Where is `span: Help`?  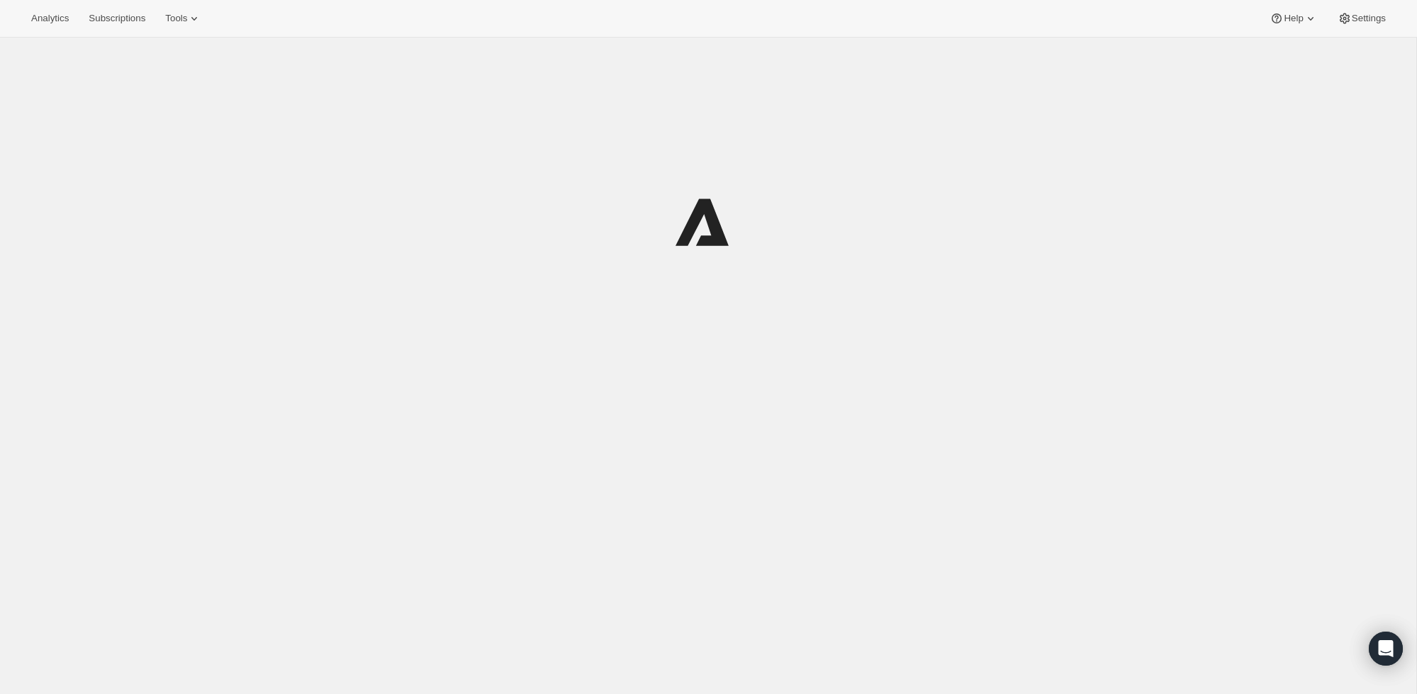
span: Help is located at coordinates (1293, 18).